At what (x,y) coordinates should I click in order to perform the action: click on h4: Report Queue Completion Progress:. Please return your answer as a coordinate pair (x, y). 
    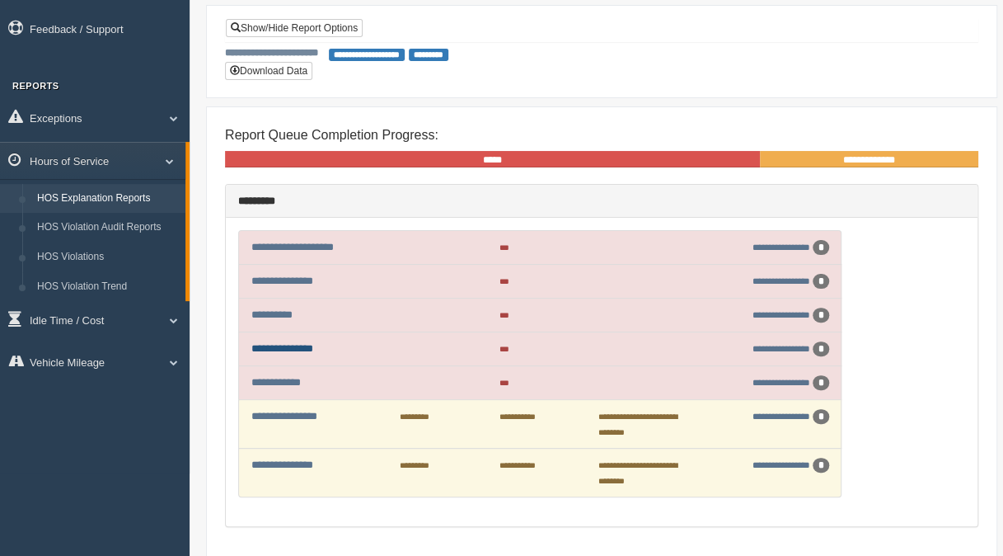
    Looking at the image, I should click on (602, 135).